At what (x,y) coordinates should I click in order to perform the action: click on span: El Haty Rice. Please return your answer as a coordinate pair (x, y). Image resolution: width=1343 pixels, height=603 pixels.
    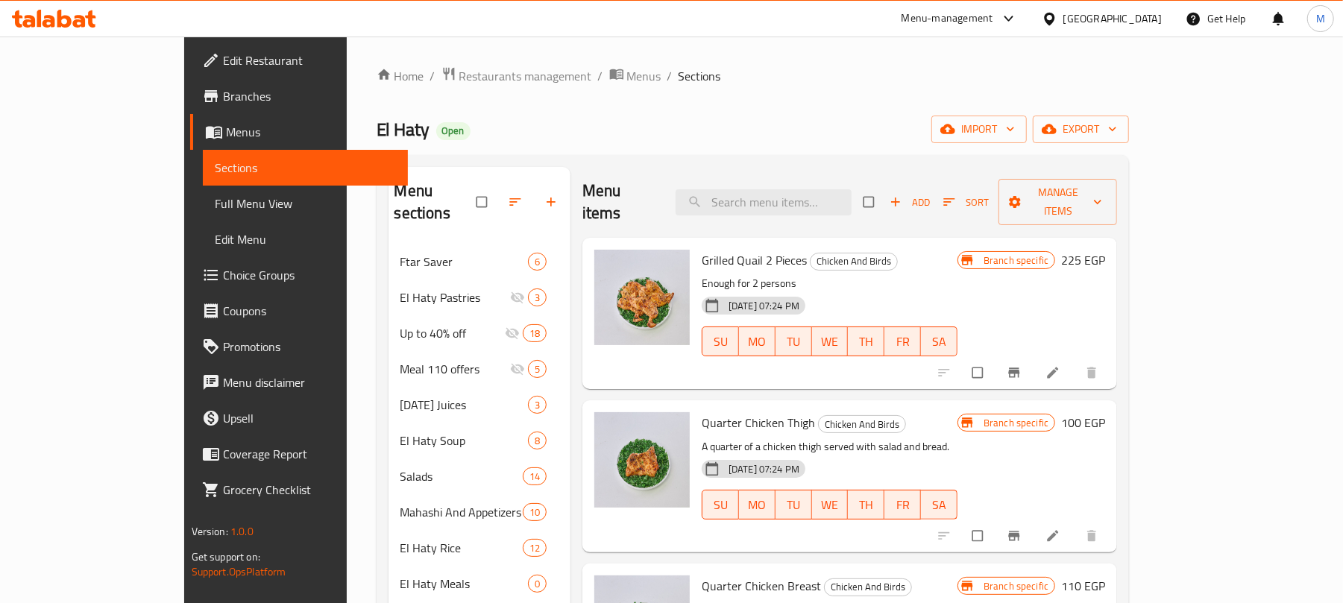
    Looking at the image, I should click on (462, 548).